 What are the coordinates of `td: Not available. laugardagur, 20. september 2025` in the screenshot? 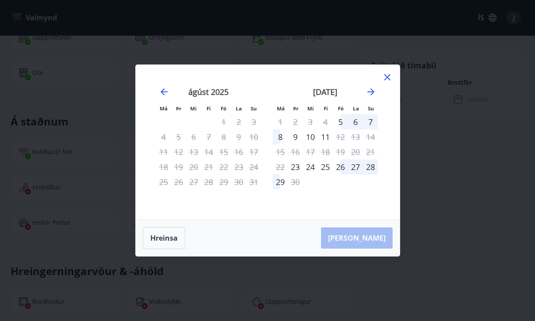 It's located at (355, 152).